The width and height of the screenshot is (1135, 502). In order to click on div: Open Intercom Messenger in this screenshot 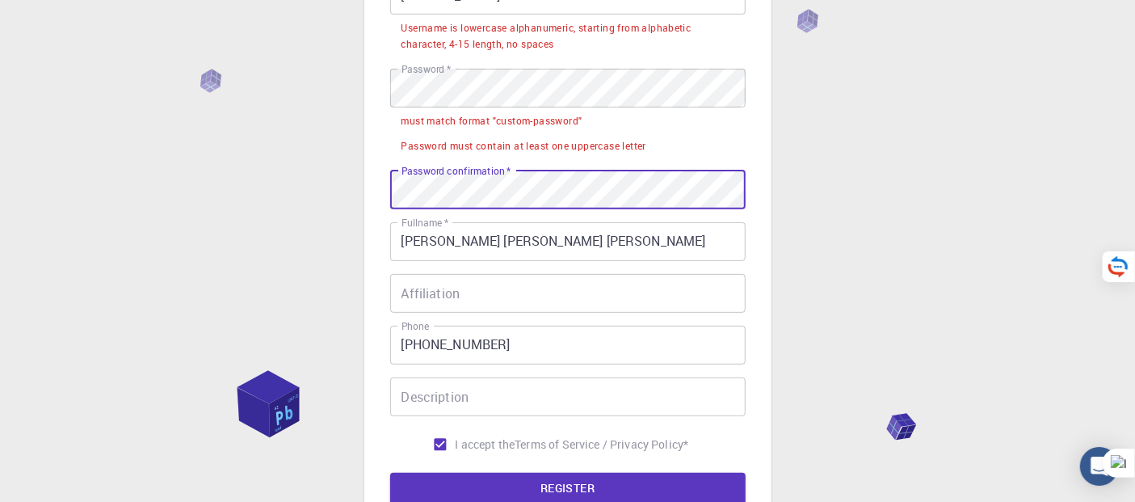, I will do `click(1100, 466)`.